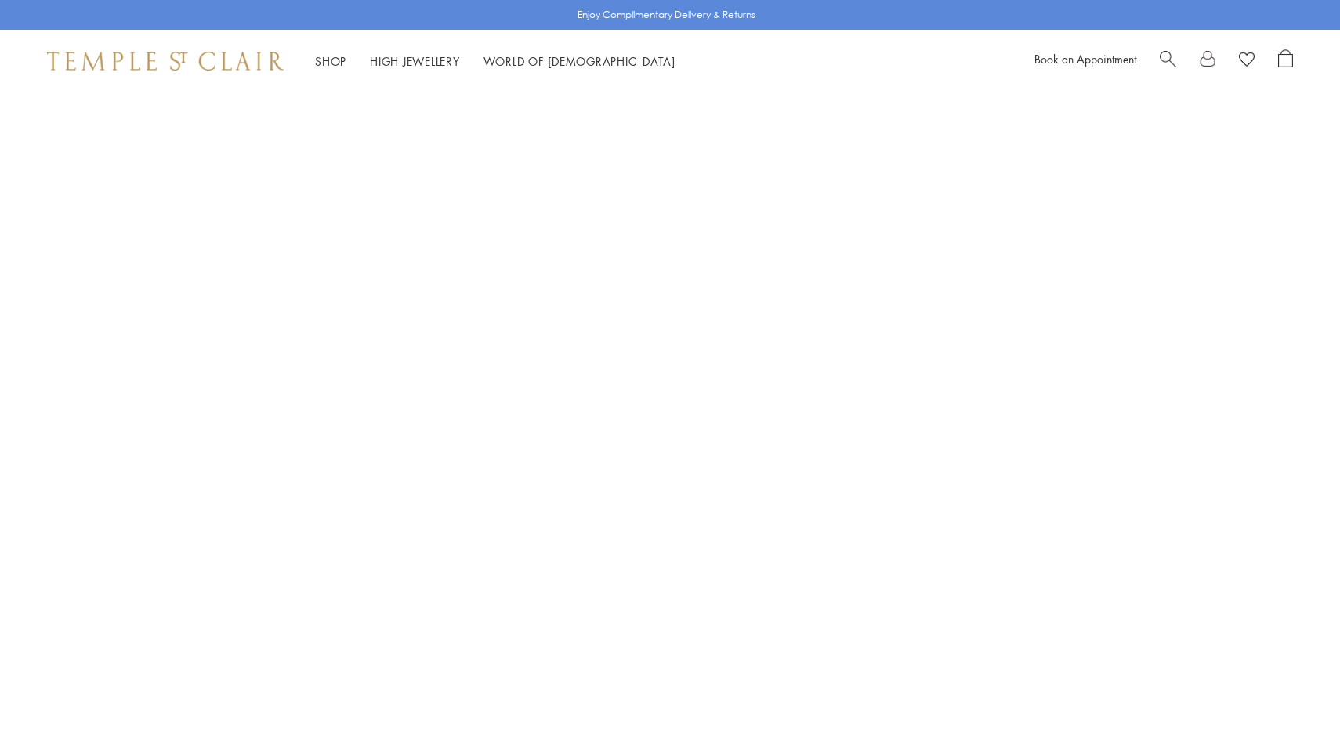 This screenshot has height=742, width=1340. What do you see at coordinates (495, 61) in the screenshot?
I see `nav: Main navigation` at bounding box center [495, 61].